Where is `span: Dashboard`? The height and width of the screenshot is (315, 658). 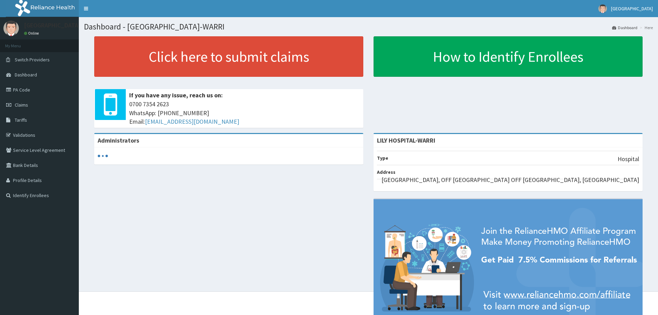
span: Dashboard is located at coordinates (26, 75).